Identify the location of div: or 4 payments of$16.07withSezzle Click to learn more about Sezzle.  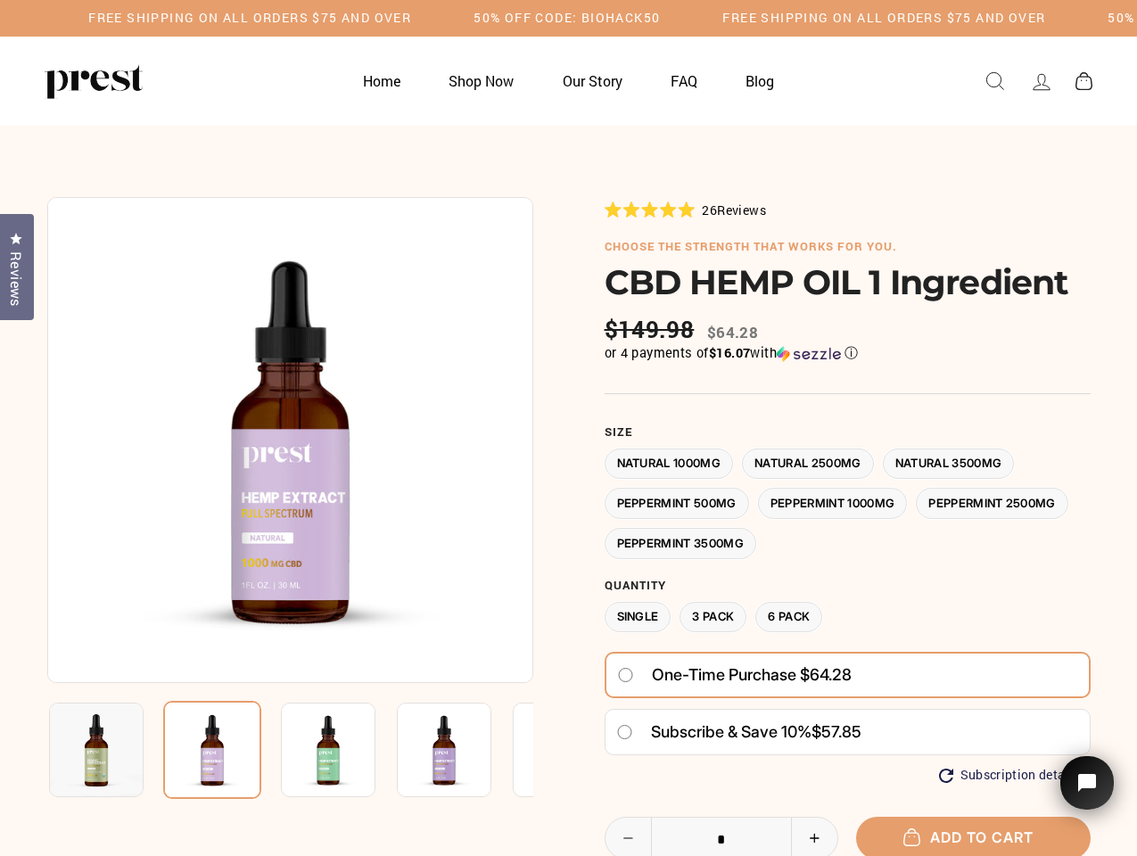
(847, 353).